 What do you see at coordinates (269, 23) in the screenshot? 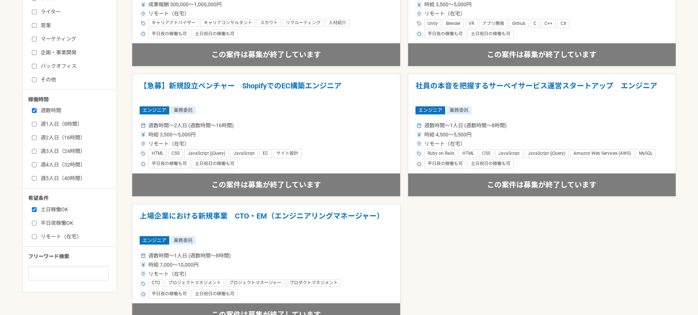
I see `span: スカウト` at bounding box center [269, 23].